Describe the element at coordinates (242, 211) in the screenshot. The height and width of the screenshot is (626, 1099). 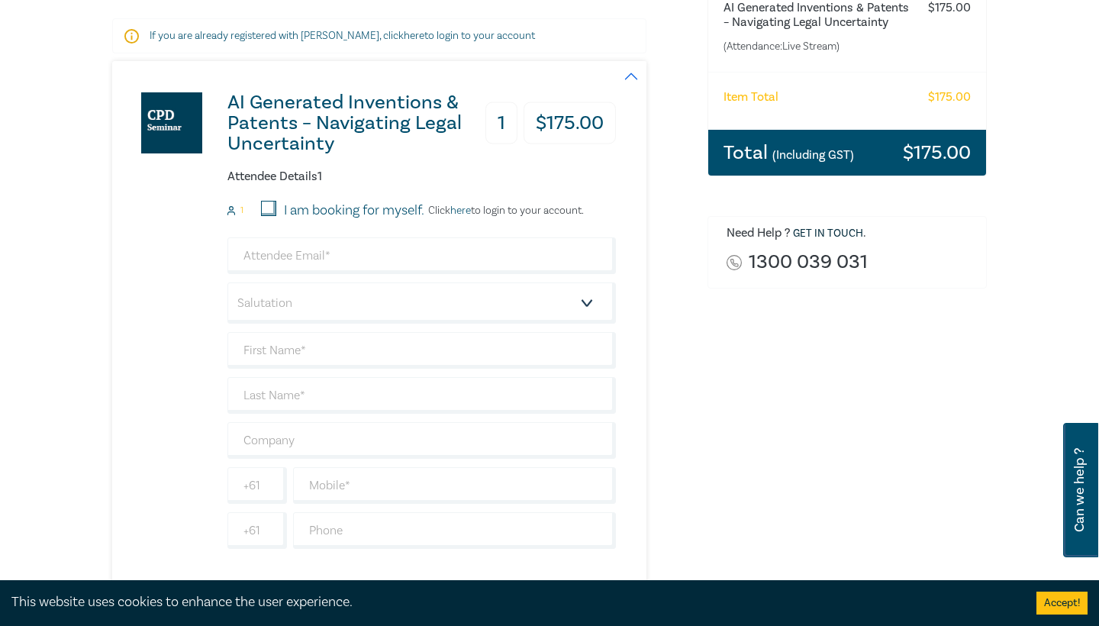
I see `small: 1` at that location.